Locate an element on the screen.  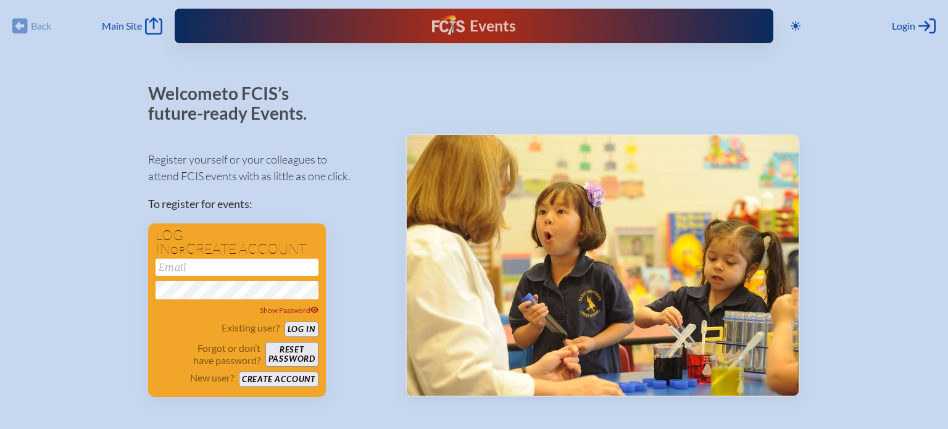
div: FCIS Events — Future ready is located at coordinates (474, 26).